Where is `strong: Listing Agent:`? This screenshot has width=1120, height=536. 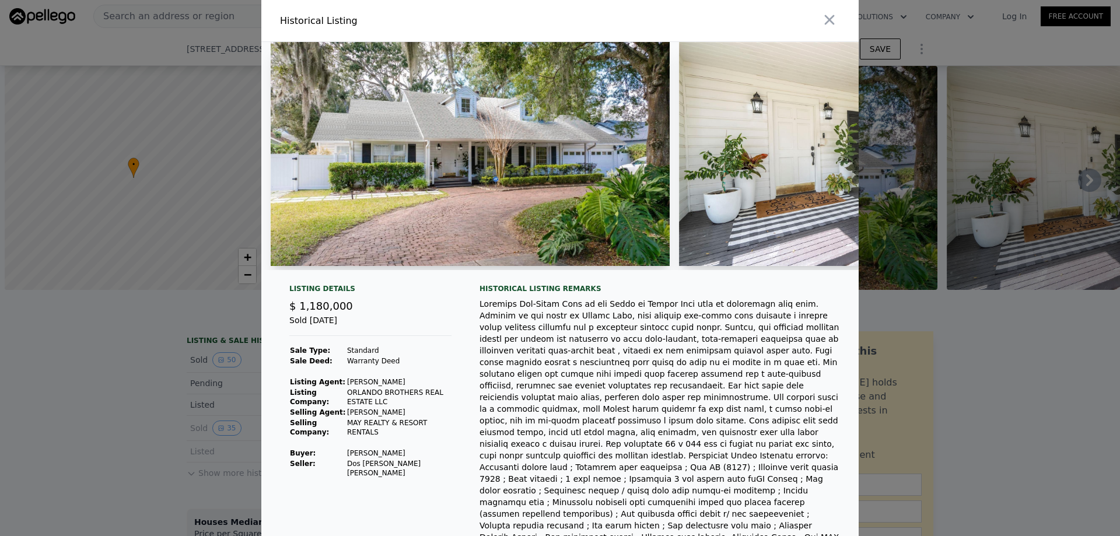
strong: Listing Agent: is located at coordinates (317, 382).